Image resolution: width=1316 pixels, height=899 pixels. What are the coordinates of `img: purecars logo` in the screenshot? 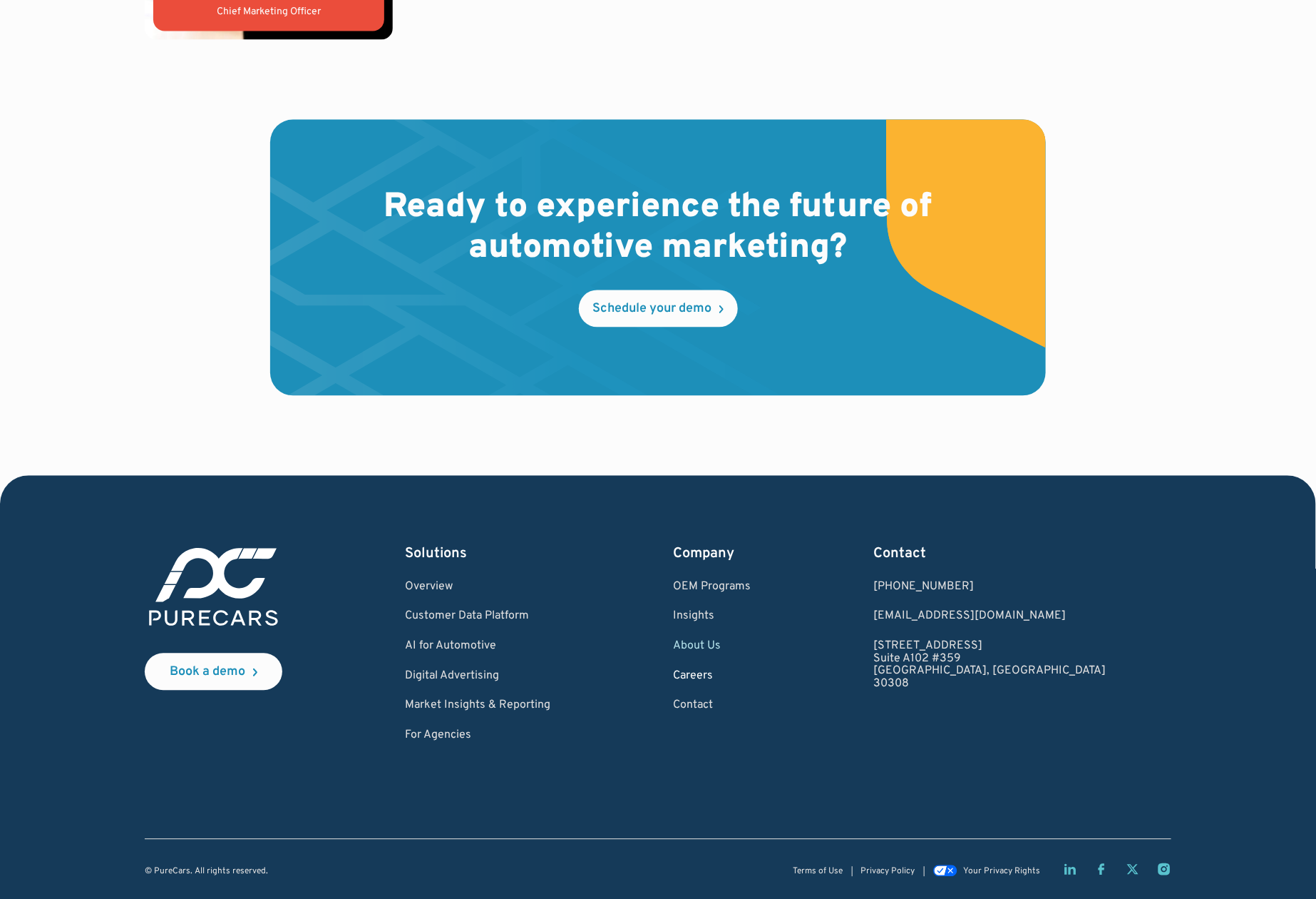 It's located at (214, 586).